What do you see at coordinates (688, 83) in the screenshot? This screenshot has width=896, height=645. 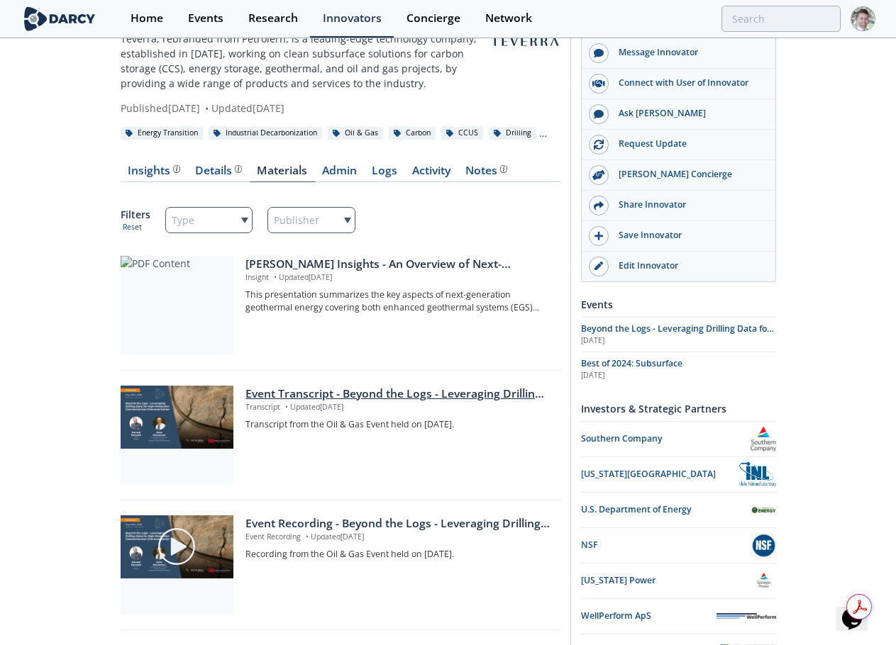 I see `div: Connect with User of Innovator` at bounding box center [688, 83].